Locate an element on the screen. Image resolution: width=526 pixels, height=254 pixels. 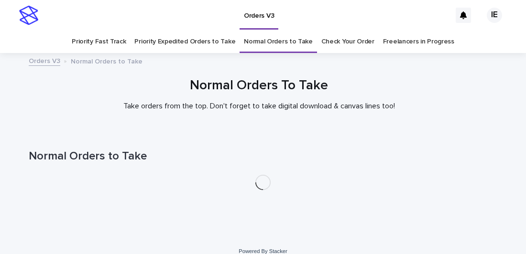
a: Powered By Stacker is located at coordinates (262, 251).